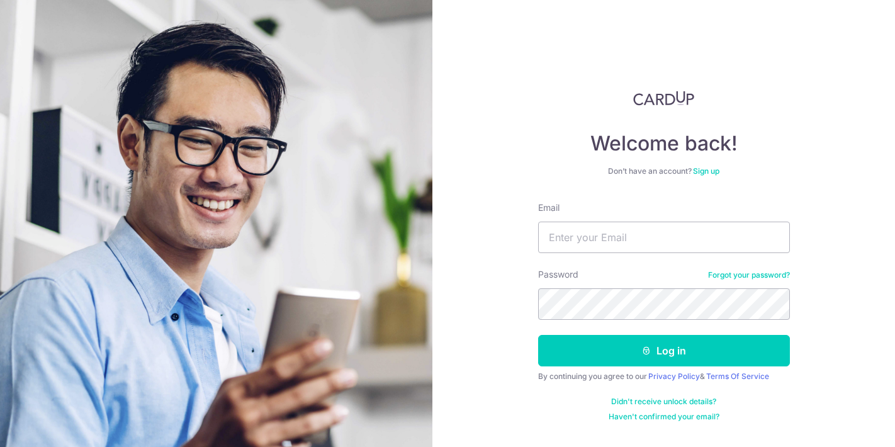 Image resolution: width=895 pixels, height=447 pixels. What do you see at coordinates (664, 98) in the screenshot?
I see `img: CardUp Logo` at bounding box center [664, 98].